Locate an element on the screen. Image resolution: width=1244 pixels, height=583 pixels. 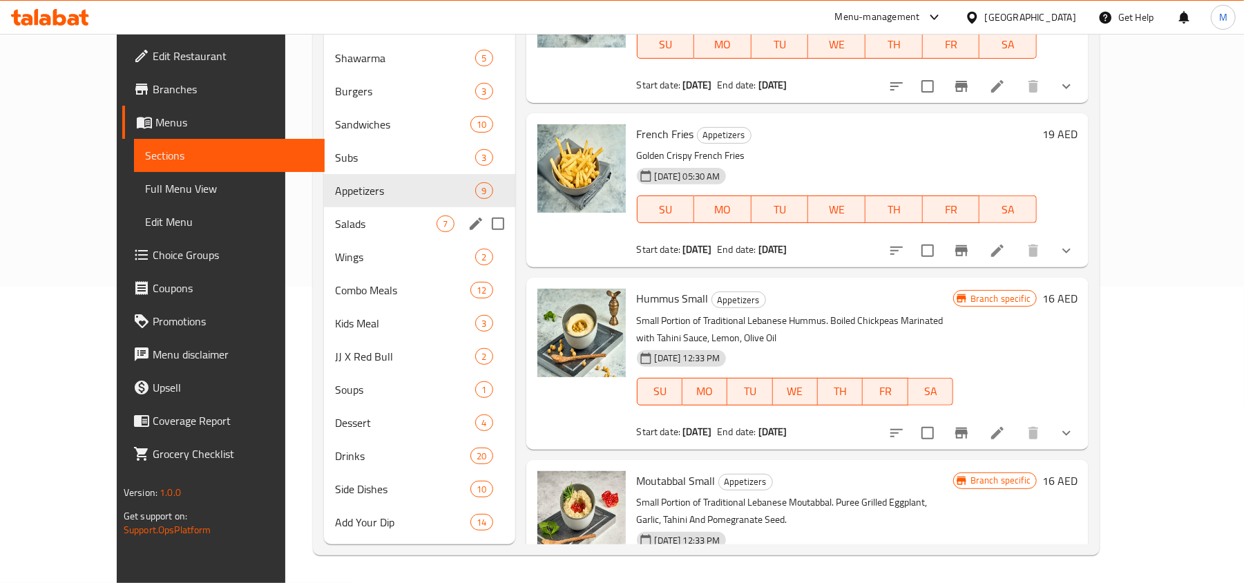
div: Side Dishes is located at coordinates (403, 489).